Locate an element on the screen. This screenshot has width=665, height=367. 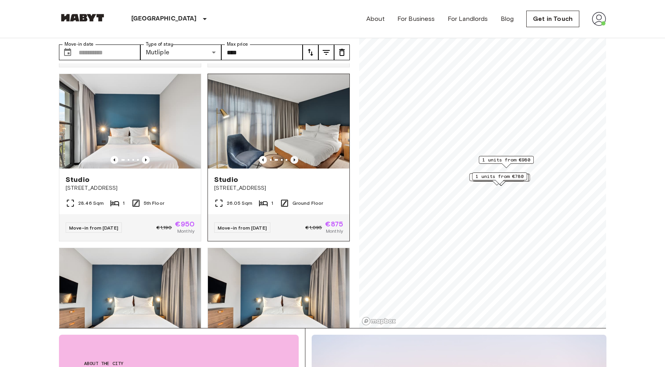
img: Marketing picture of unit DE-01-482-509-01 is located at coordinates (279, 295).